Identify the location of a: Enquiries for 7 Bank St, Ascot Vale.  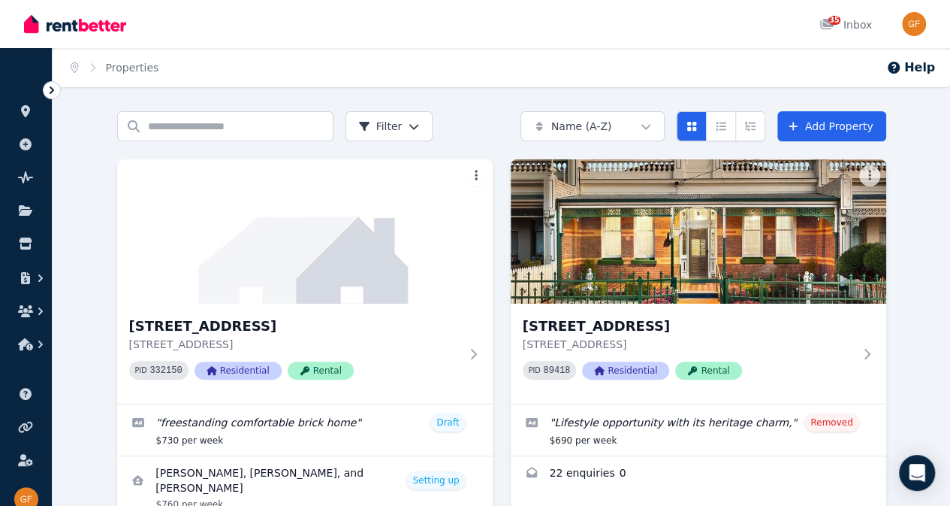
(699, 474).